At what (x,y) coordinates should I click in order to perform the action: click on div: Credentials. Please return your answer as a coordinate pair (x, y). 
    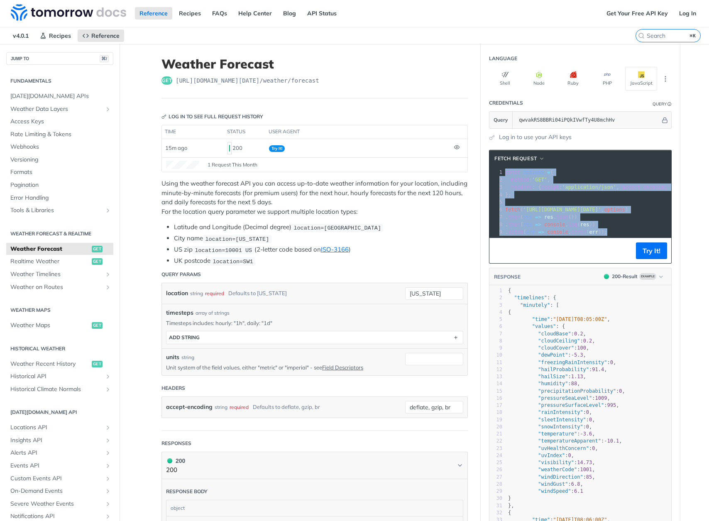
    Looking at the image, I should click on (506, 103).